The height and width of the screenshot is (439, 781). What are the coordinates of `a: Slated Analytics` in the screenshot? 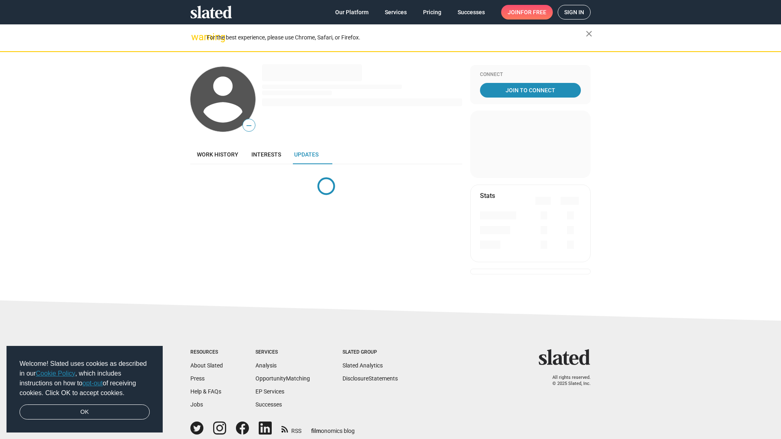 It's located at (362, 366).